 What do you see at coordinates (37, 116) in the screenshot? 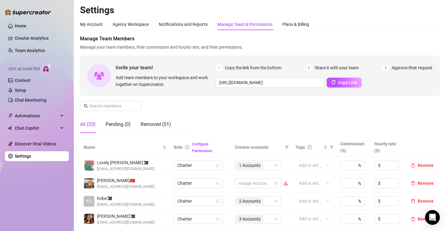
I see `span: Automations` at bounding box center [37, 116].